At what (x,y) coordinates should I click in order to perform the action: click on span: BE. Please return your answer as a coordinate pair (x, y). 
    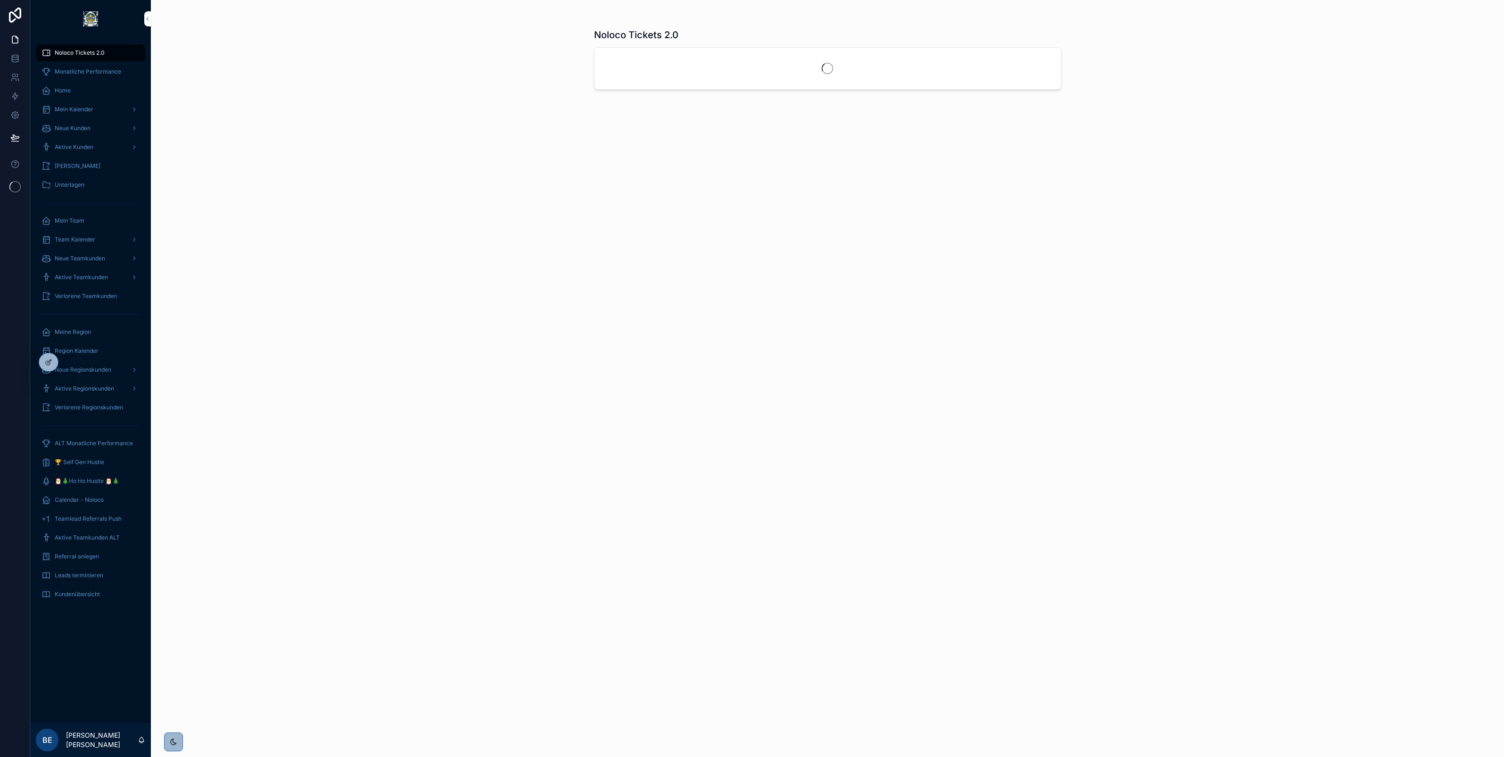
    Looking at the image, I should click on (47, 740).